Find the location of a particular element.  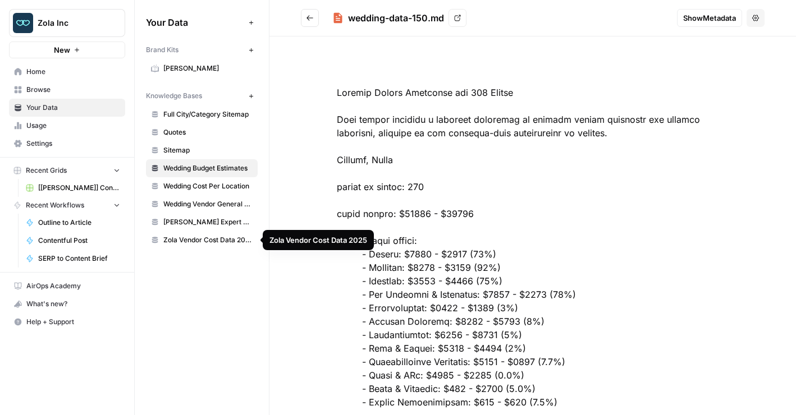

a: Usage is located at coordinates (67, 126).